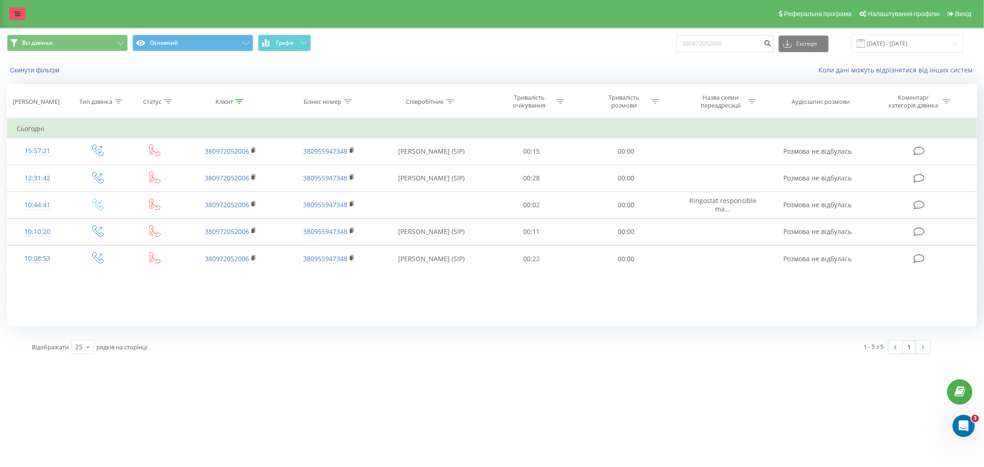  I want to click on div: 10:10:20, so click(37, 231).